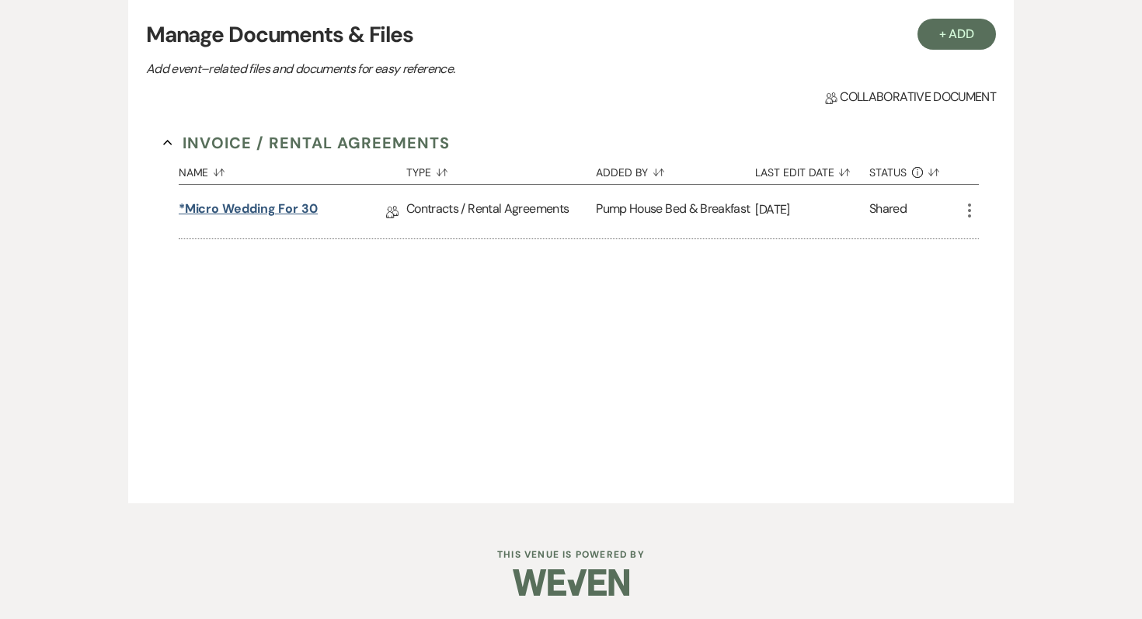  What do you see at coordinates (957, 34) in the screenshot?
I see `button: + Add` at bounding box center [957, 34].